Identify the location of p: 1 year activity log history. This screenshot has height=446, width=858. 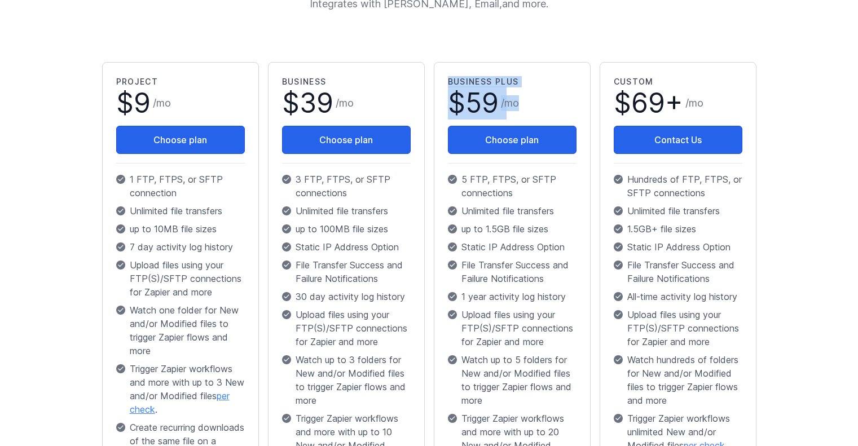
(512, 297).